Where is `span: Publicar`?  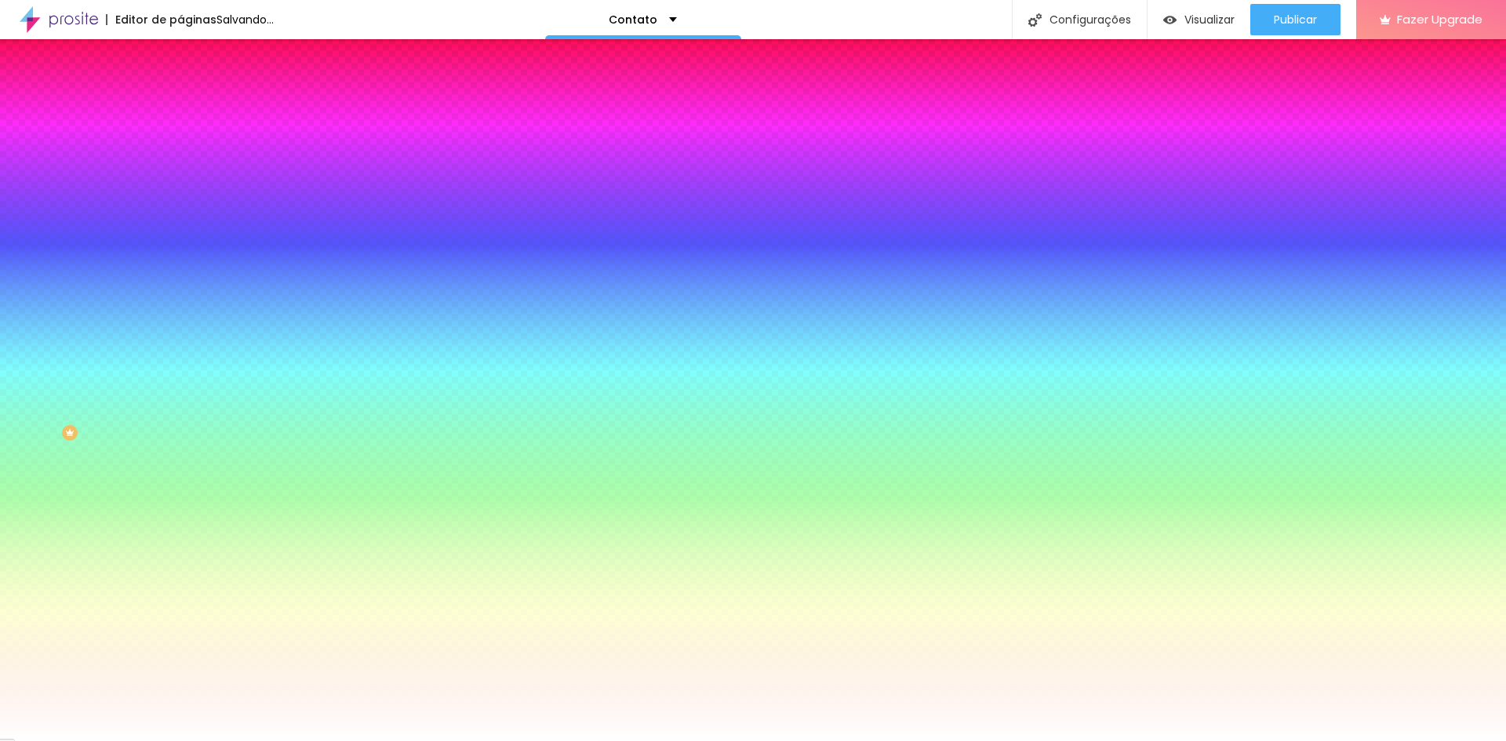 span: Publicar is located at coordinates (1295, 20).